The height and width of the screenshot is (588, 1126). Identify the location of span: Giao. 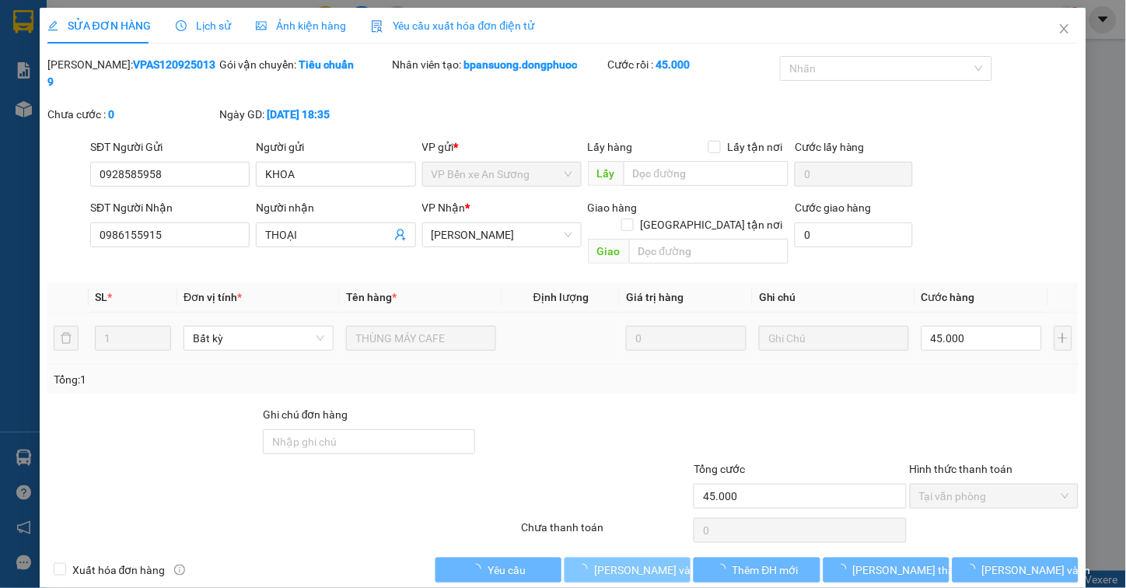
(608, 251).